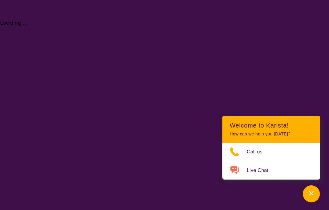 The width and height of the screenshot is (329, 210). What do you see at coordinates (311, 194) in the screenshot?
I see `button: Channel Menu` at bounding box center [311, 194].